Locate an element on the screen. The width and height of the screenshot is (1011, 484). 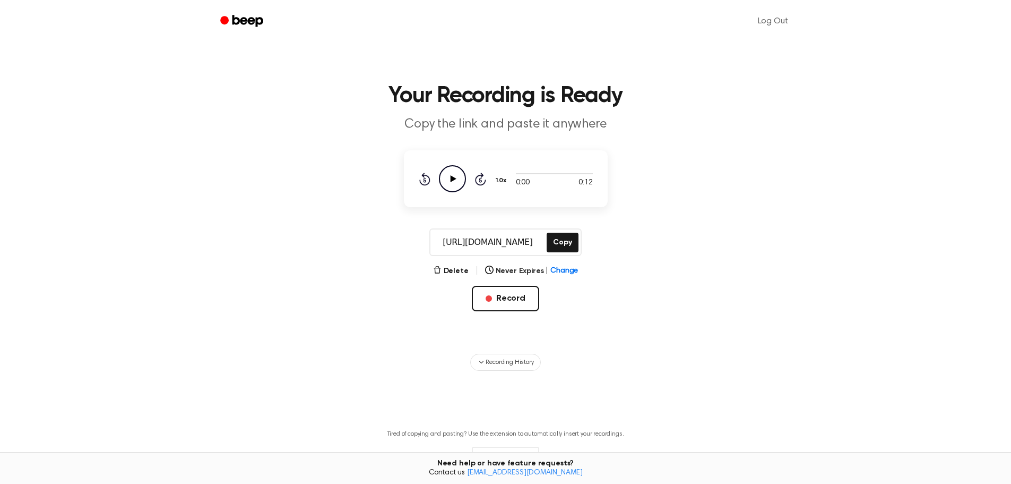
span: Change is located at coordinates (564, 271).